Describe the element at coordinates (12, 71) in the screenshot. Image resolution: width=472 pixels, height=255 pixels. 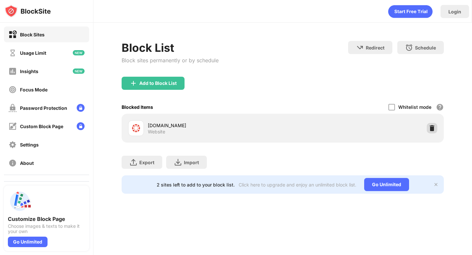
I see `img: insights-off.svg` at that location.